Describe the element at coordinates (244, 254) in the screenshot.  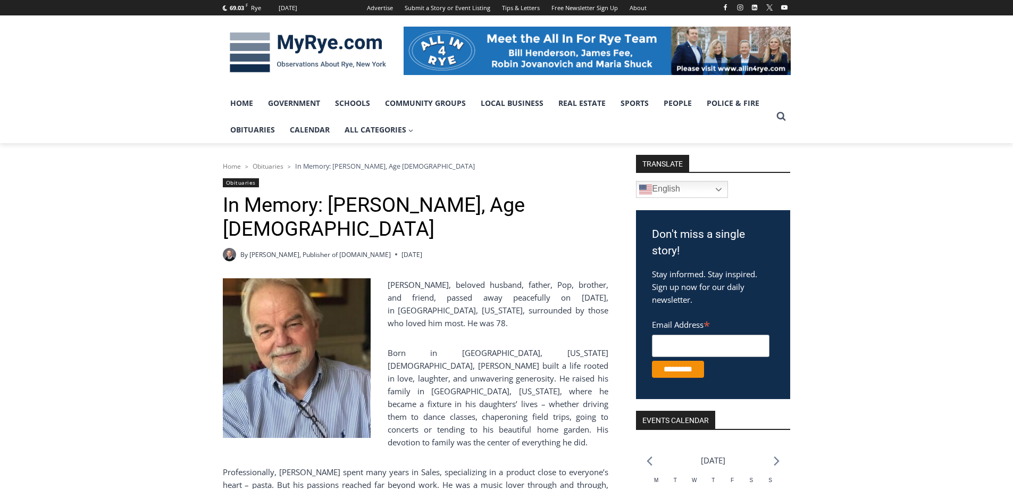
I see `span: By` at that location.